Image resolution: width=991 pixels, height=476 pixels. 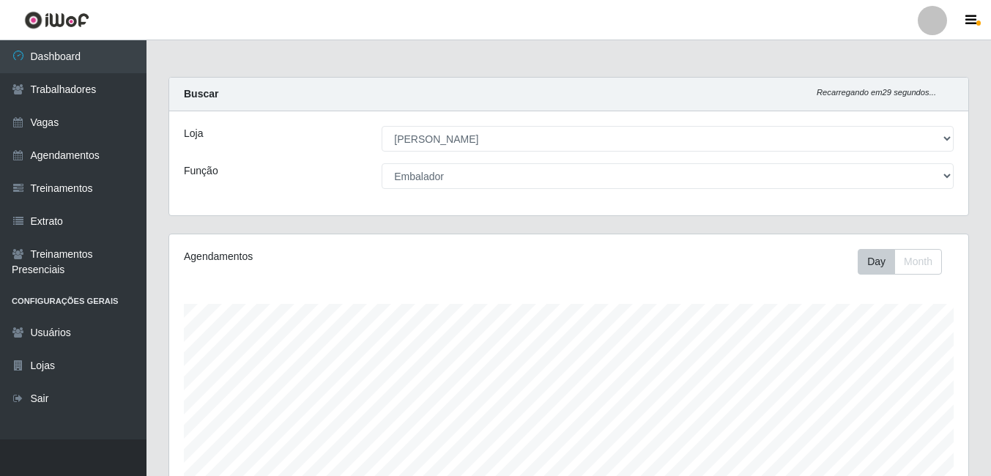 What do you see at coordinates (201, 171) in the screenshot?
I see `label: Função` at bounding box center [201, 171].